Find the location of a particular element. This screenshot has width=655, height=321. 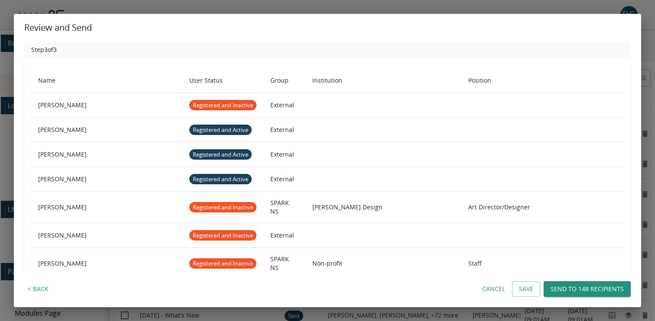

button: Send is located at coordinates (587, 289).